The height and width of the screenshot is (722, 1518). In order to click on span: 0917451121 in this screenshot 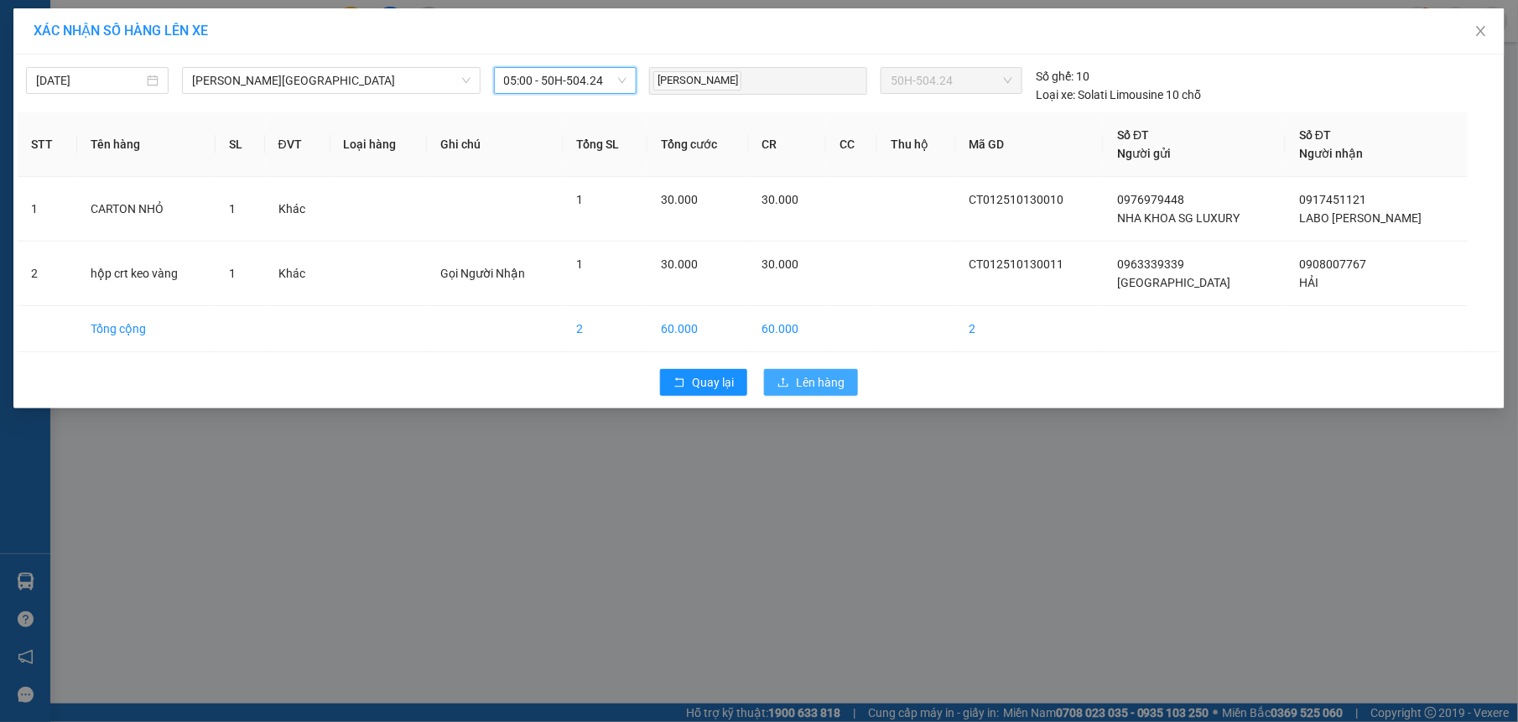, I will do `click(1333, 200)`.